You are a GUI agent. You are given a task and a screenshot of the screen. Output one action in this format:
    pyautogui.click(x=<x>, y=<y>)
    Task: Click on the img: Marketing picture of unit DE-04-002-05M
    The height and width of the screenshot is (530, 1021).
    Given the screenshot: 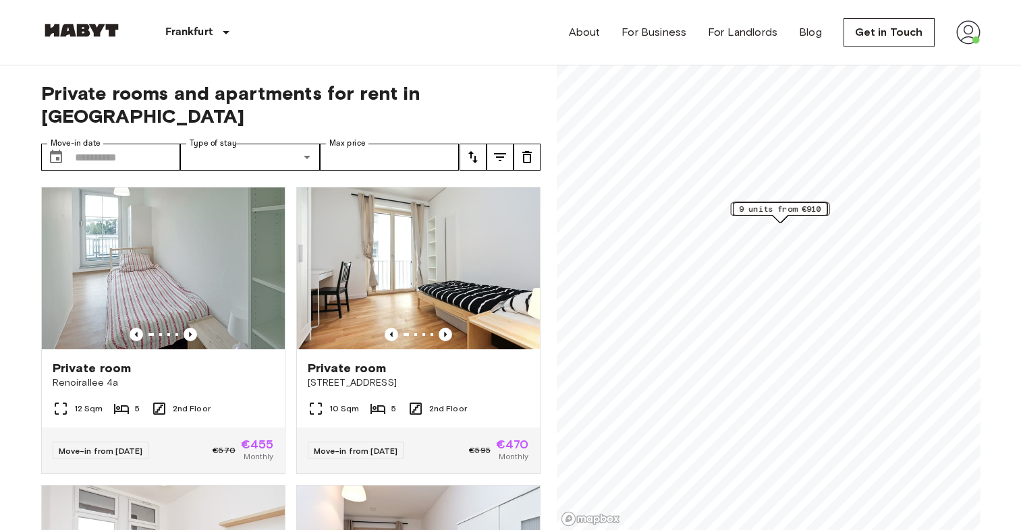 What is the action you would take?
    pyautogui.click(x=163, y=268)
    